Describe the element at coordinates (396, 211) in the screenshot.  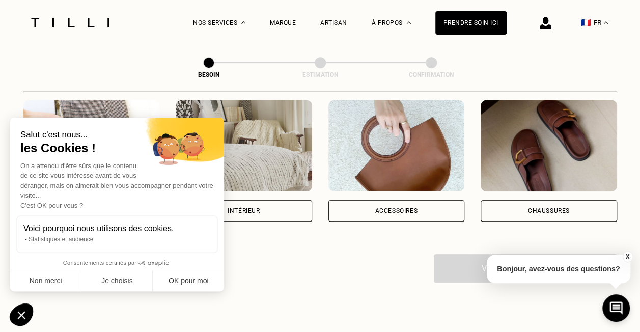
I see `div: Accessoires` at that location.